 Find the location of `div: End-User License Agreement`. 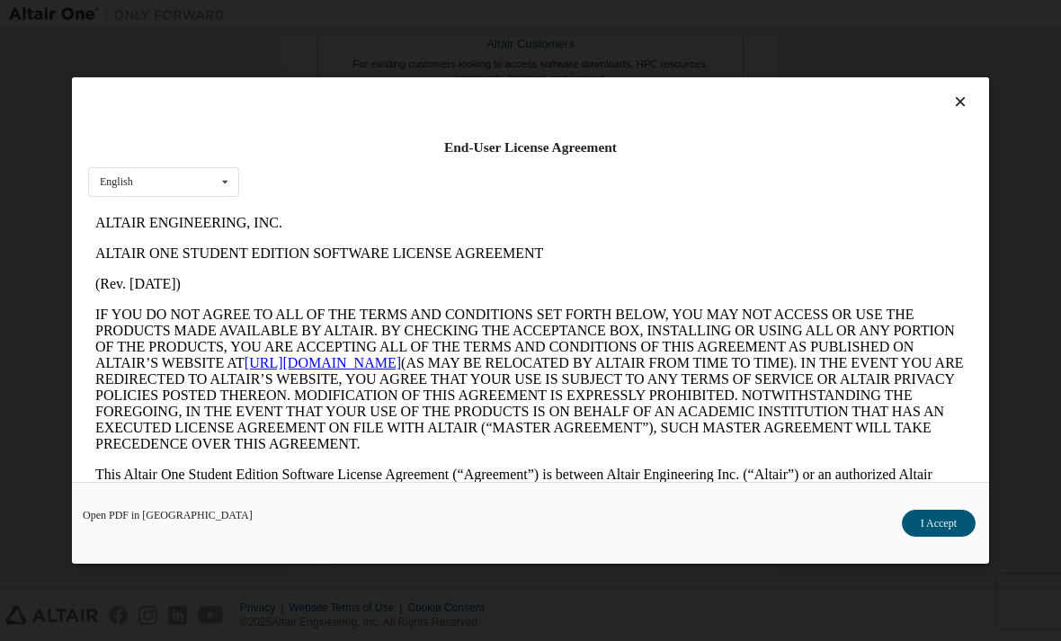

div: End-User License Agreement is located at coordinates (531, 148).